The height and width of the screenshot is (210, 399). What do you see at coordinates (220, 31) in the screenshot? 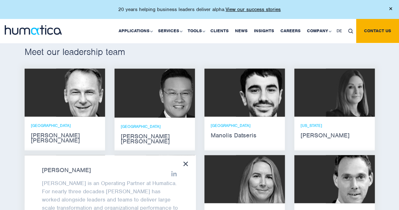
I see `a: Clients` at bounding box center [220, 31].